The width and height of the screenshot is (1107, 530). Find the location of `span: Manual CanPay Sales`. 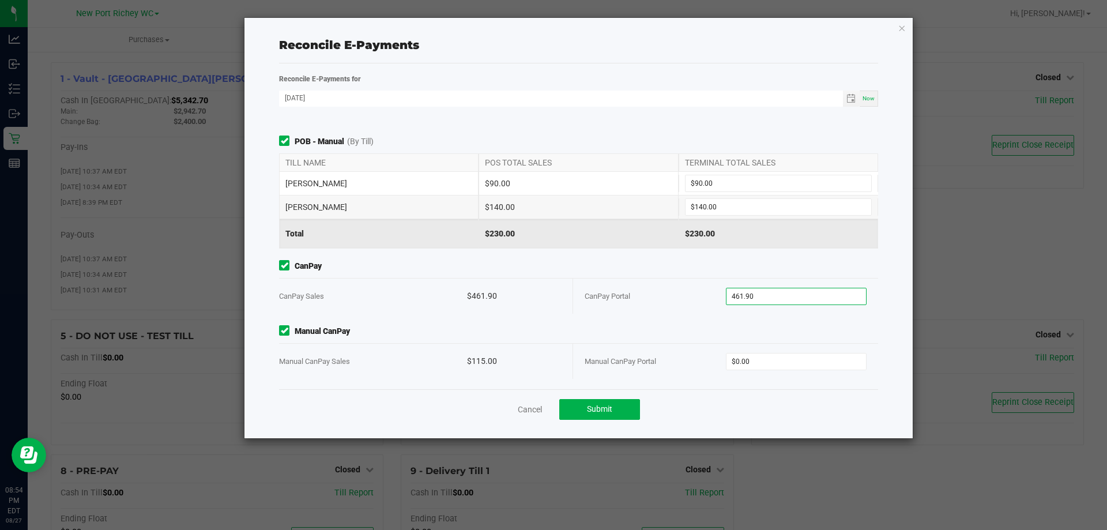

span: Manual CanPay Sales is located at coordinates (314, 361).